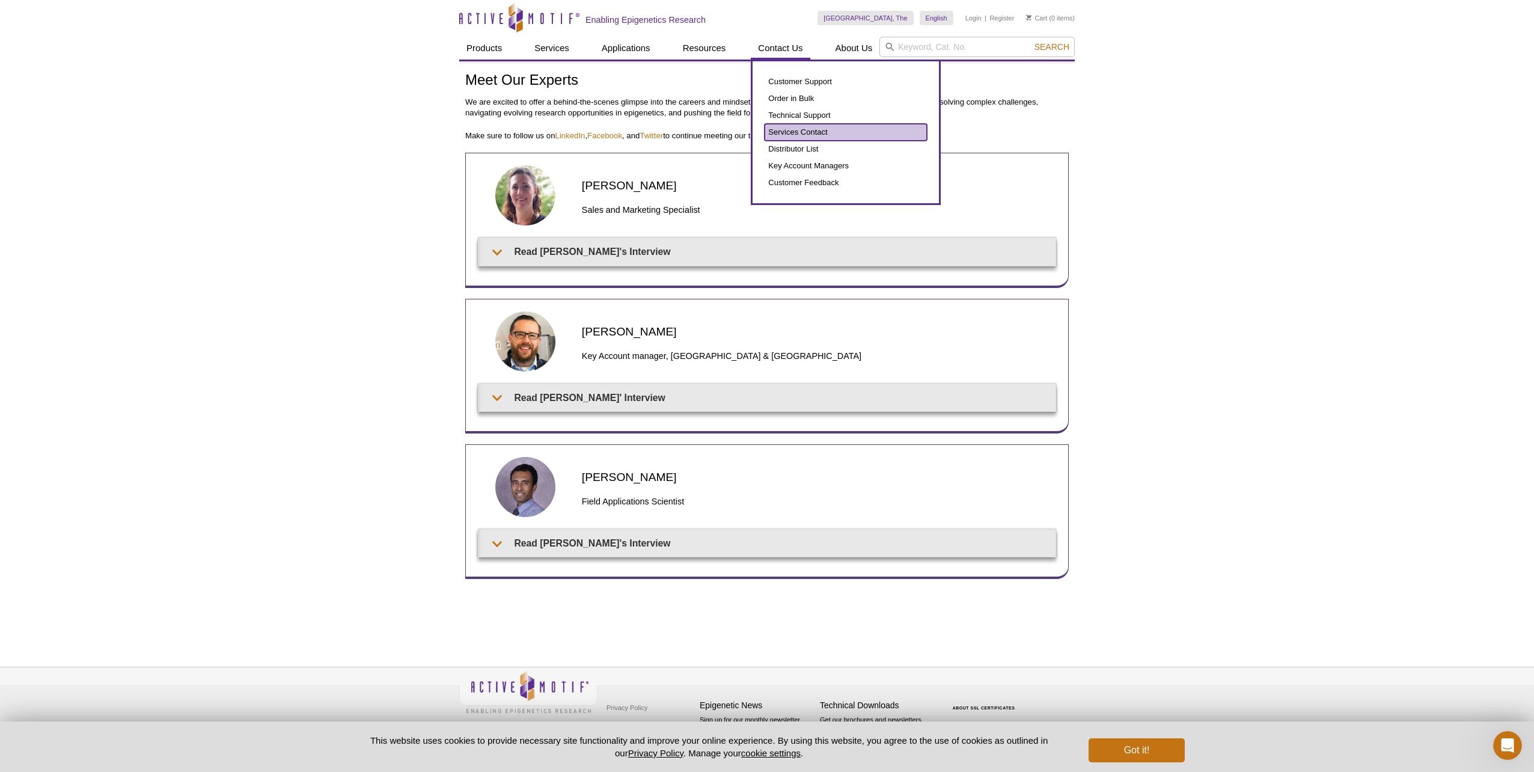  Describe the element at coordinates (845, 115) in the screenshot. I see `a: Technical Support` at that location.